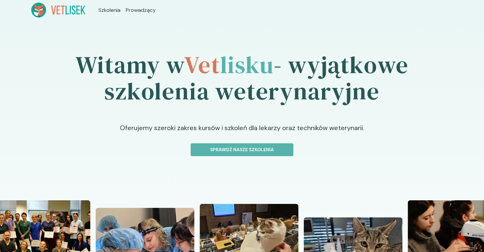 This screenshot has width=484, height=252. Describe the element at coordinates (109, 10) in the screenshot. I see `span: Szkolenia` at that location.